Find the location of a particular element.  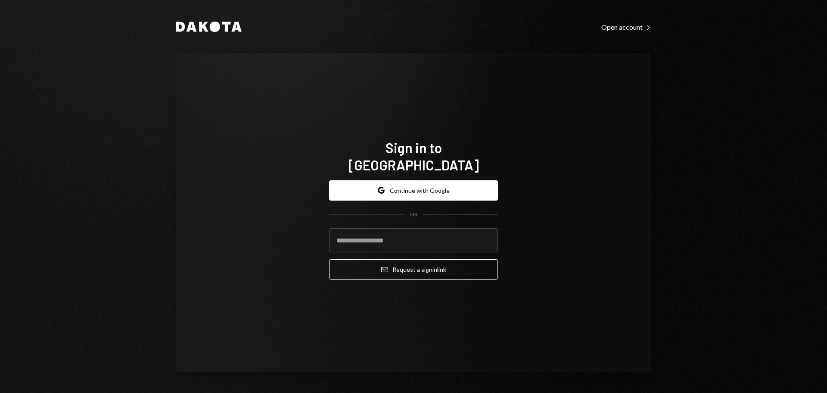

button: Request a signinlink is located at coordinates (414, 269).